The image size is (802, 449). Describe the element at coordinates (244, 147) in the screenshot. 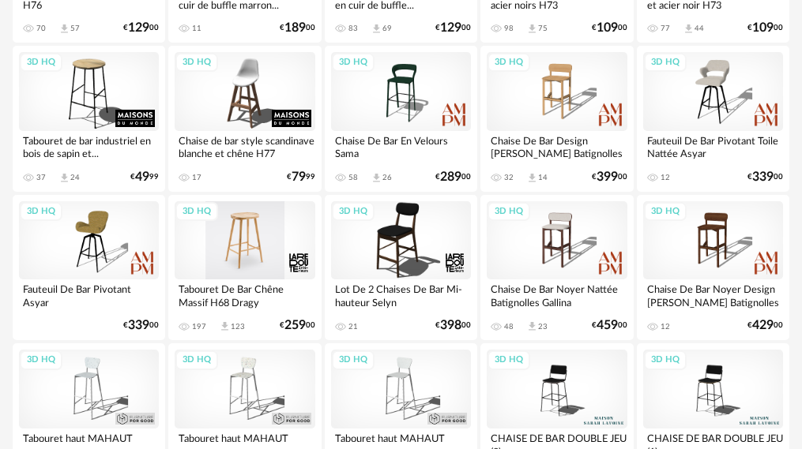

I see `div: Chaise de bar style scandinave blanche et chêne H77` at that location.